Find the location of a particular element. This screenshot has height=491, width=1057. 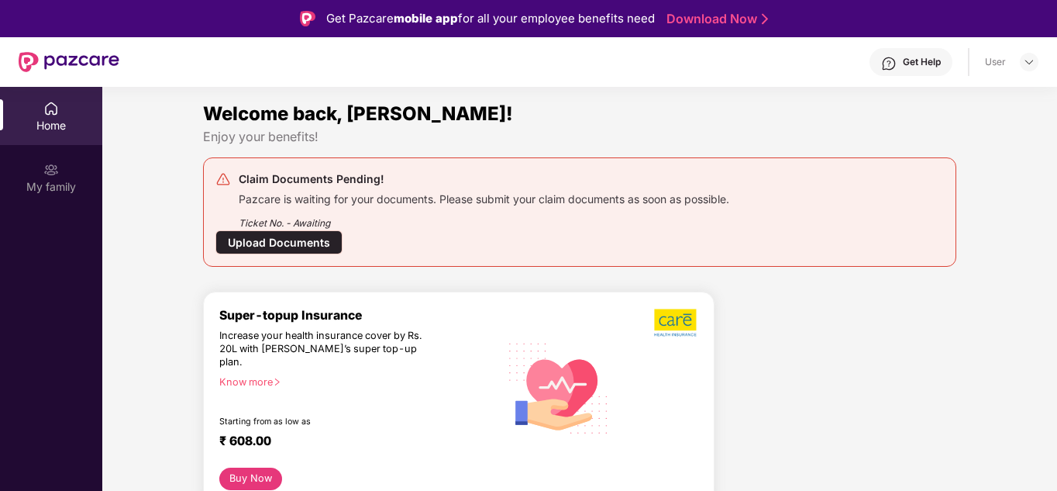

div: User is located at coordinates (995, 62).